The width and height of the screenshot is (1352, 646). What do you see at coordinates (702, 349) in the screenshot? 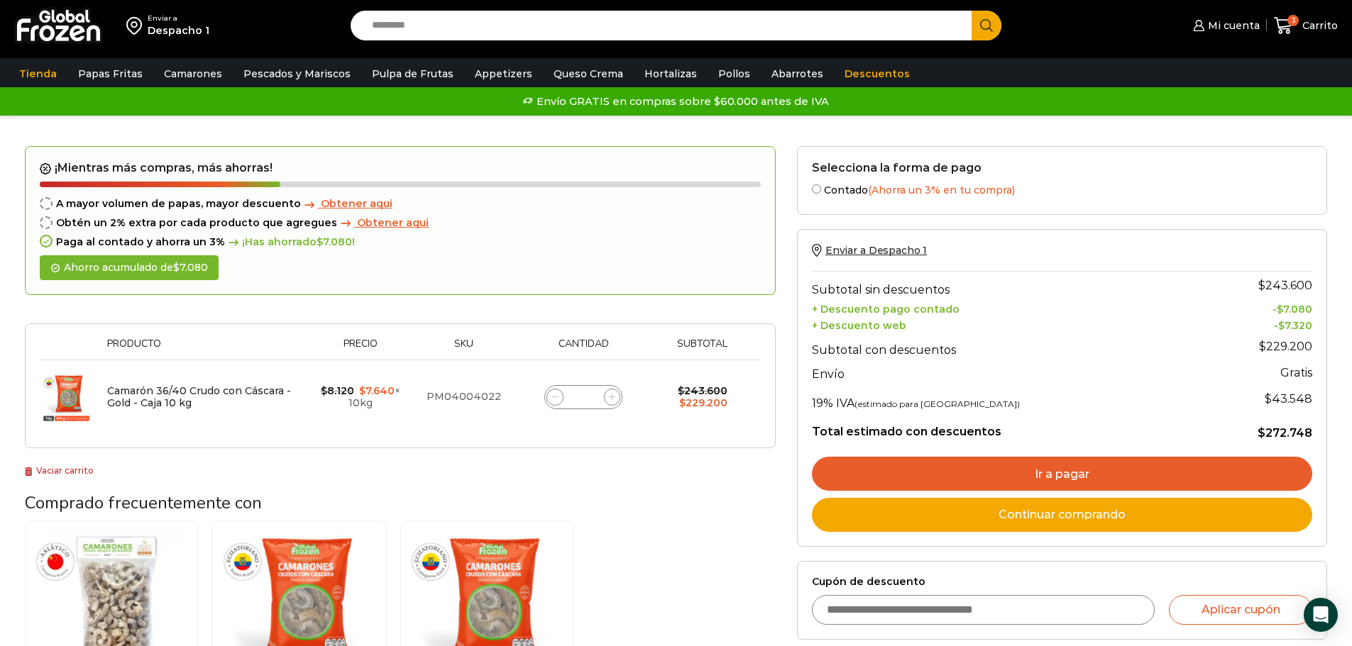
I see `th: Subtotal` at bounding box center [702, 349].